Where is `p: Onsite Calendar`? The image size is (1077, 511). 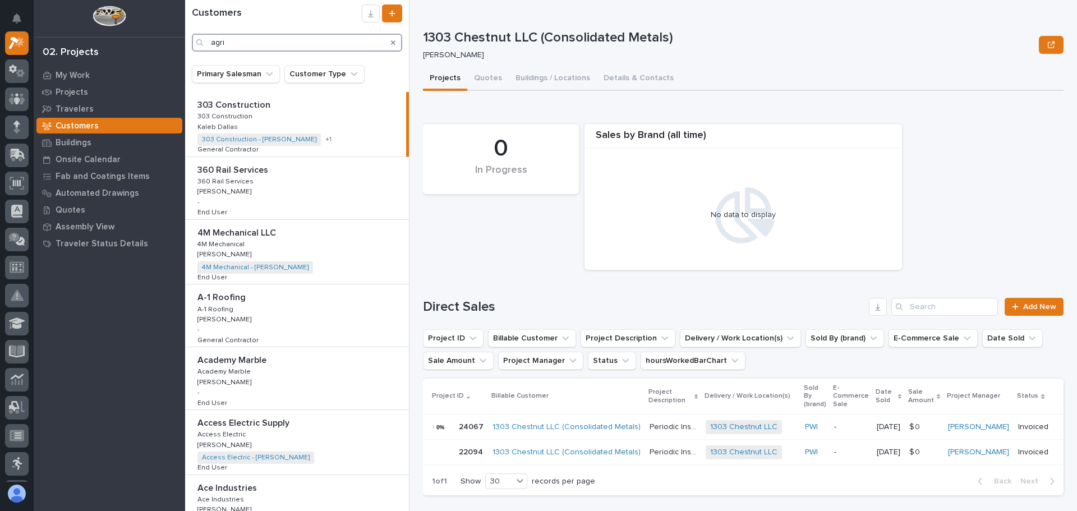 p: Onsite Calendar is located at coordinates (88, 160).